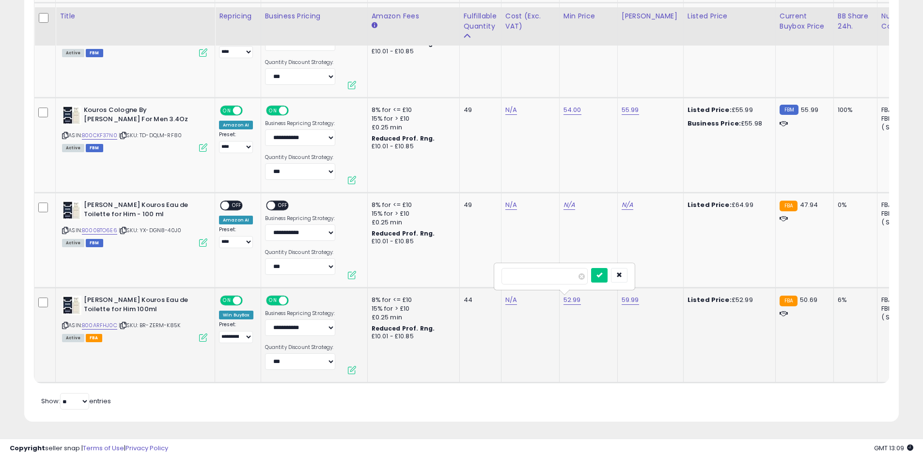 The image size is (923, 458). Describe the element at coordinates (854, 205) in the screenshot. I see `div: 0%` at that location.